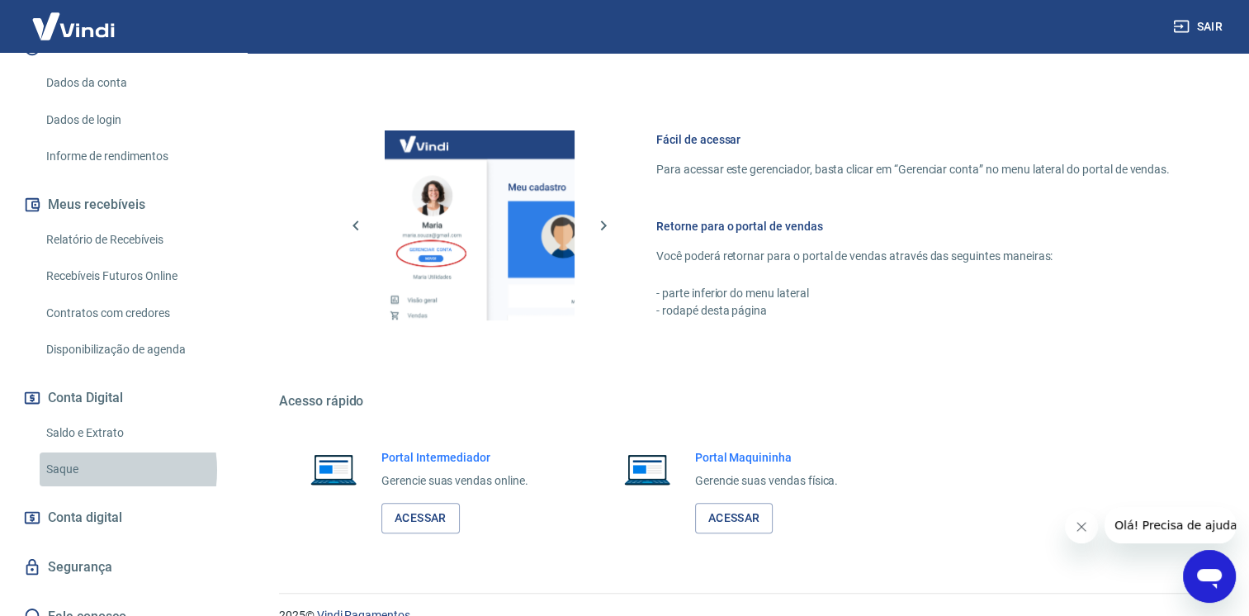  What do you see at coordinates (913, 139) in the screenshot?
I see `h6: Fácil de acessar` at bounding box center [913, 139].